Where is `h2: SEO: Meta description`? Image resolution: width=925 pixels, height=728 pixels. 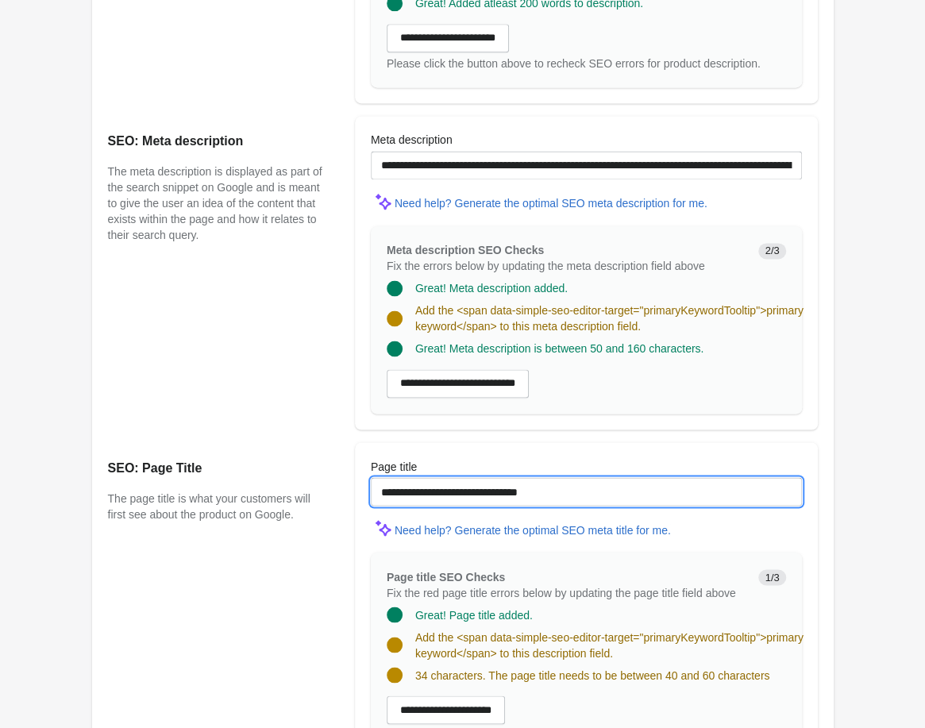
h2: SEO: Meta description is located at coordinates (215, 141).